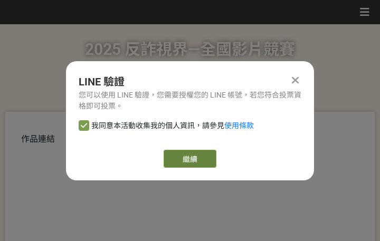 This screenshot has height=241, width=380. Describe the element at coordinates (239, 125) in the screenshot. I see `a: 使用條款` at that location.